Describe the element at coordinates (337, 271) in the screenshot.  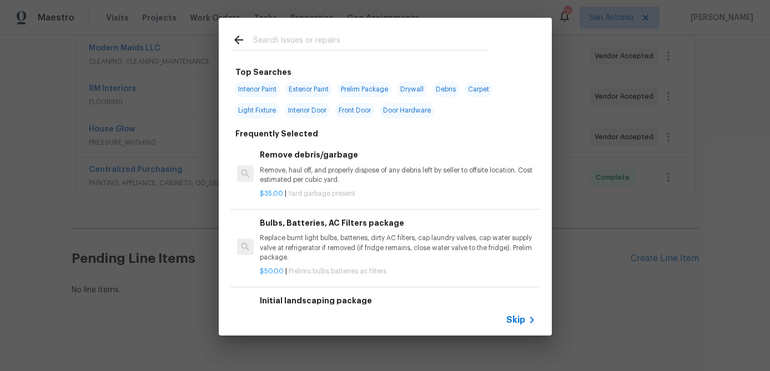
I see `span: Prelims bulbs batteries ac filters` at that location.